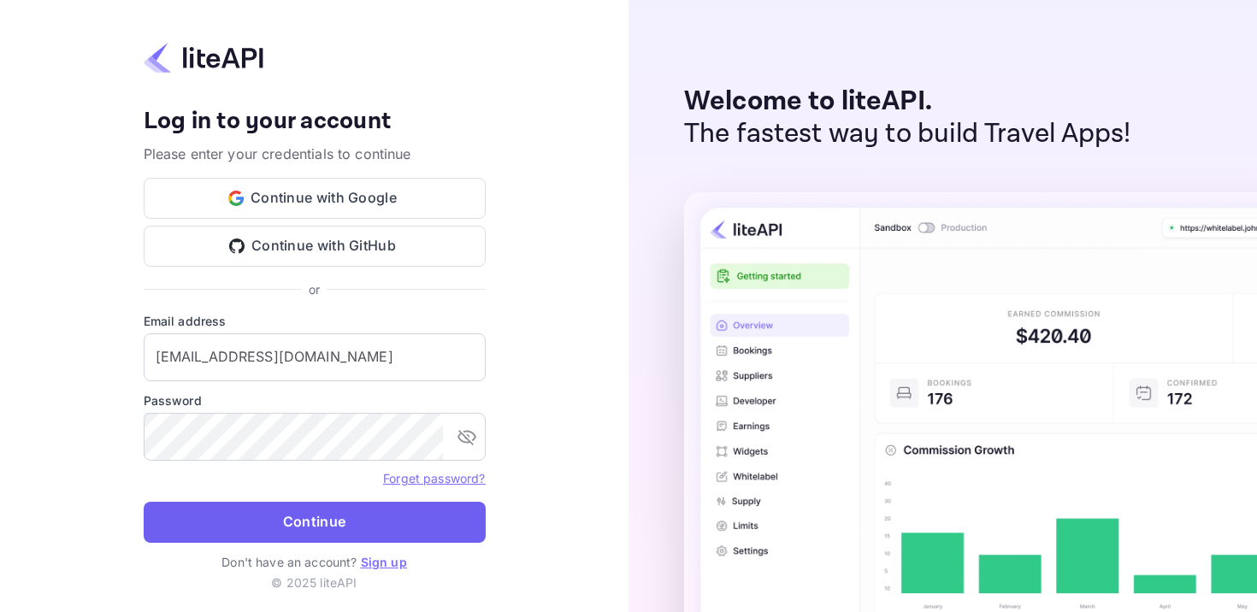 This screenshot has width=1257, height=612. What do you see at coordinates (433, 478) in the screenshot?
I see `a: Forget password?` at bounding box center [433, 478].